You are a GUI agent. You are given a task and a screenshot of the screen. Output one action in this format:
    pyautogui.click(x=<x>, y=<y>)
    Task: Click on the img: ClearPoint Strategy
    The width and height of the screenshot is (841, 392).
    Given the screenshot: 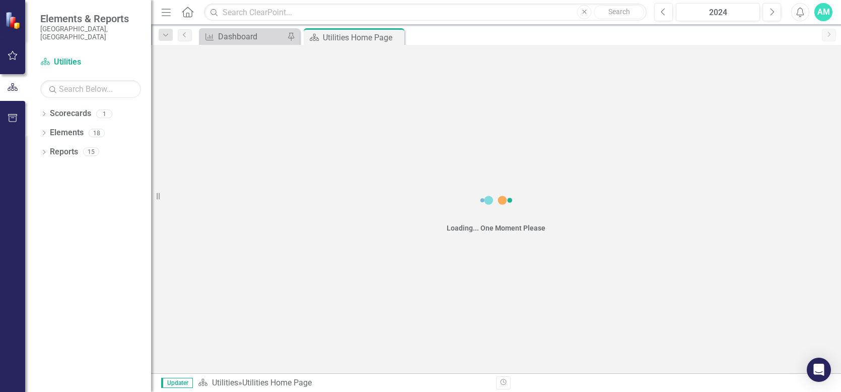 What is the action you would take?
    pyautogui.click(x=14, y=20)
    